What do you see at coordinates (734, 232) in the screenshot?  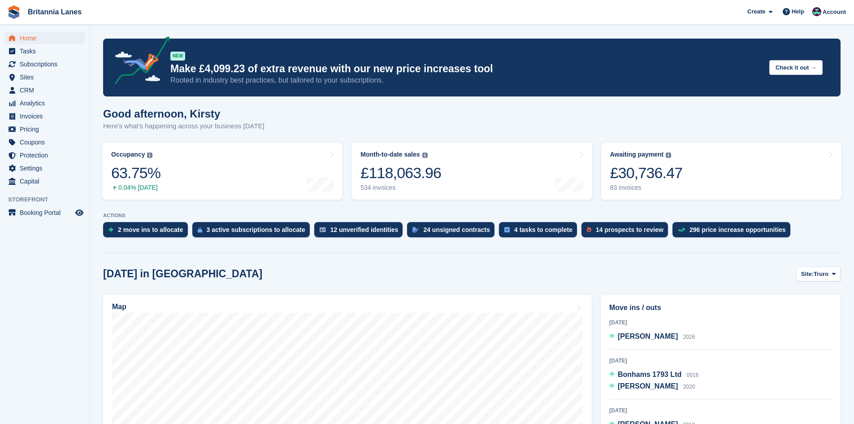 I see `a: 296 price increase opportunities` at bounding box center [734, 232].